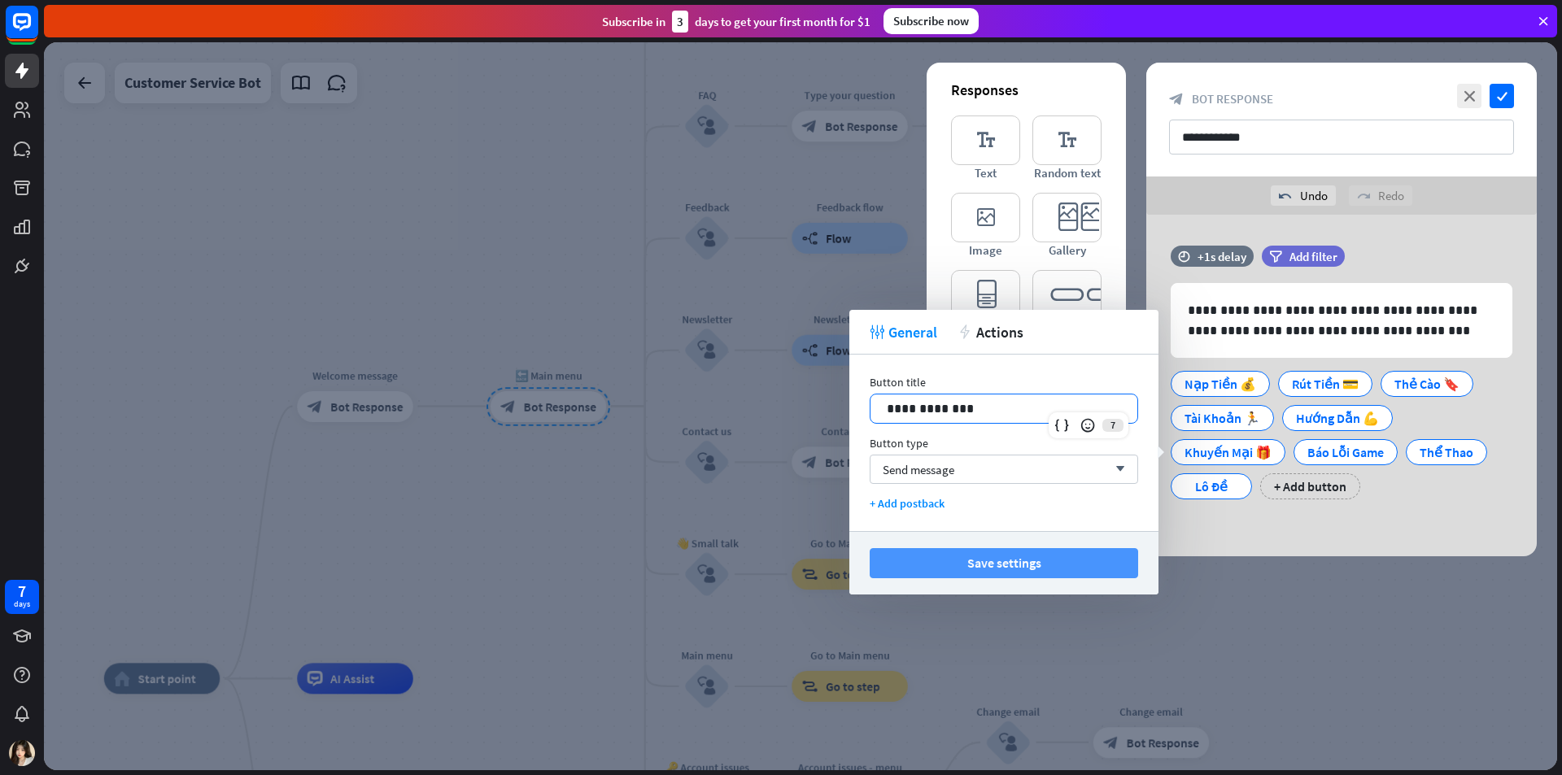  Describe the element at coordinates (1222, 256) in the screenshot. I see `div: +1s delay` at that location.